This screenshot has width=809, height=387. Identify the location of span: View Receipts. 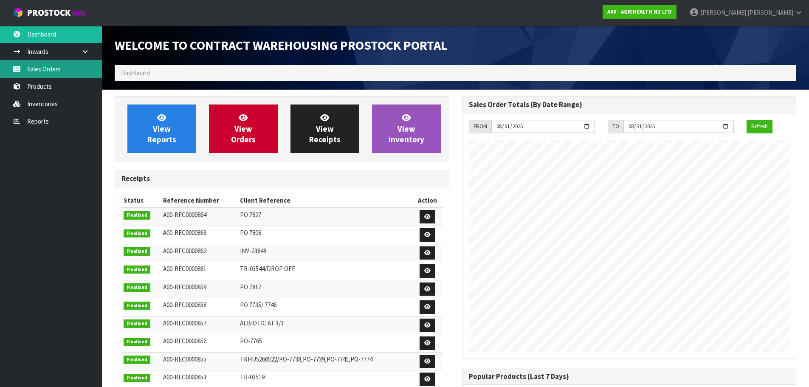
(325, 128).